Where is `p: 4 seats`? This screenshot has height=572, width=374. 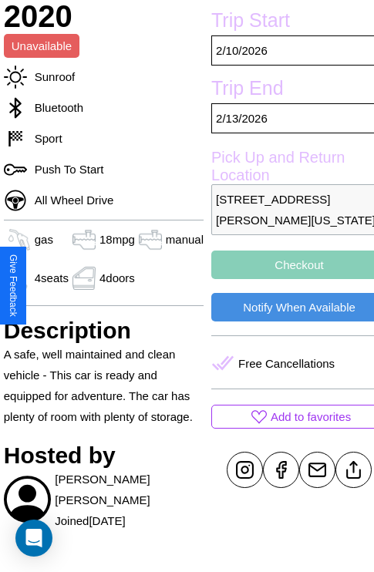
p: 4 seats is located at coordinates (52, 277).